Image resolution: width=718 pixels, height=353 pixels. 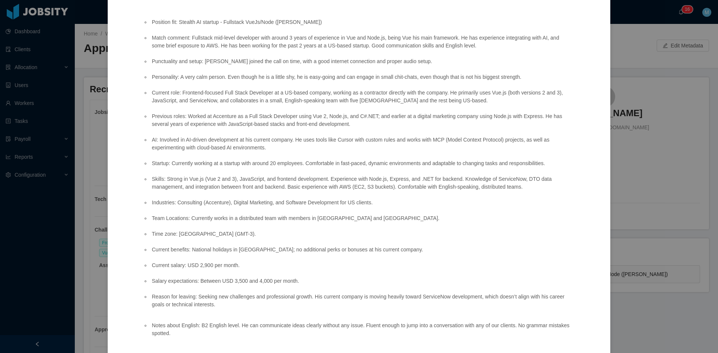 What do you see at coordinates (360, 97) in the screenshot?
I see `li: Current role: Frontend-focused Full Stack Developer at a US-based company, working as a contracto...` at bounding box center [360, 97].